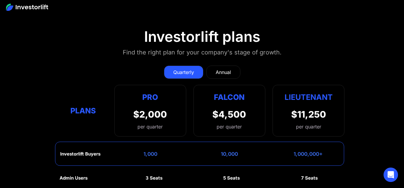  Describe the element at coordinates (154, 178) in the screenshot. I see `div: 3 Seats` at that location.